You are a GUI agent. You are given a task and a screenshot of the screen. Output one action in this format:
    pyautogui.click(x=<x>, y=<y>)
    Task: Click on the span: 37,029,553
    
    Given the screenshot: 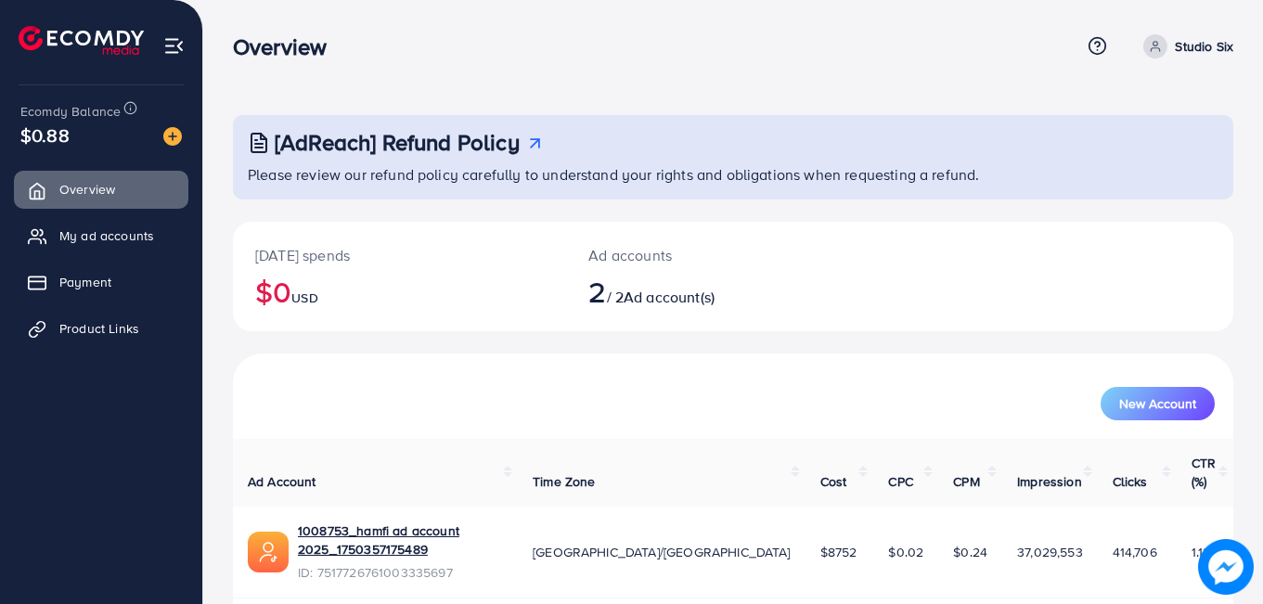 What is the action you would take?
    pyautogui.click(x=1050, y=552)
    